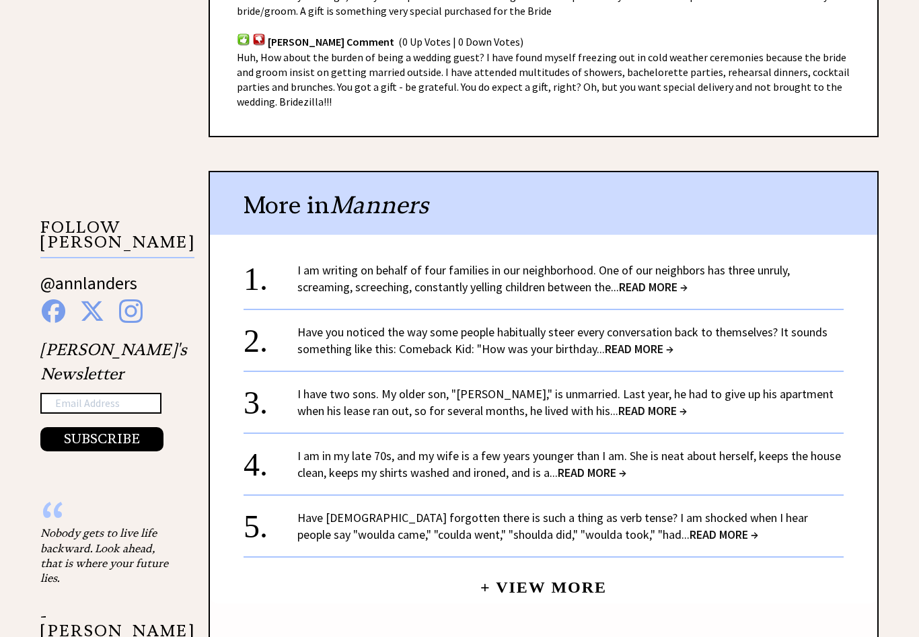 Image resolution: width=919 pixels, height=637 pixels. What do you see at coordinates (569, 465) in the screenshot?
I see `a: I am in my late 70s, and my wife is a few years younger than I am. She is neat about herself, kee...` at bounding box center [569, 465].